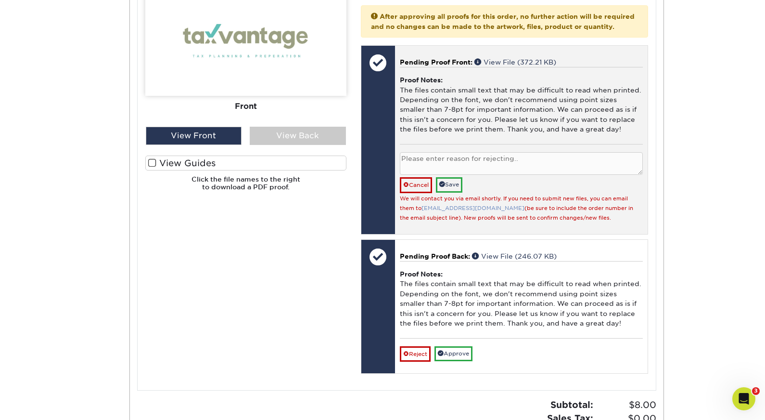  I want to click on div: View Back, so click(298, 136).